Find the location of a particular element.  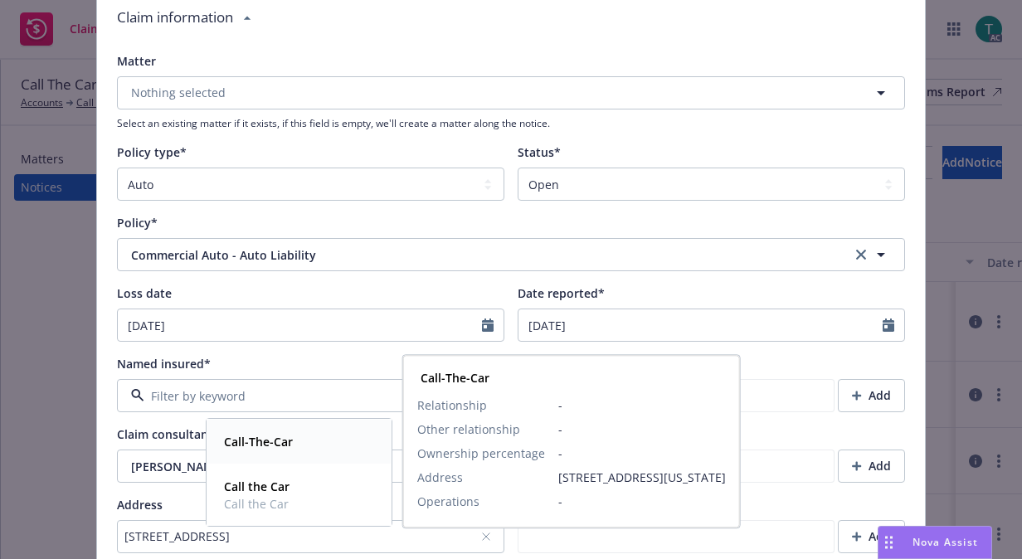

span: Commercial Auto - Auto Liability is located at coordinates (464, 255).